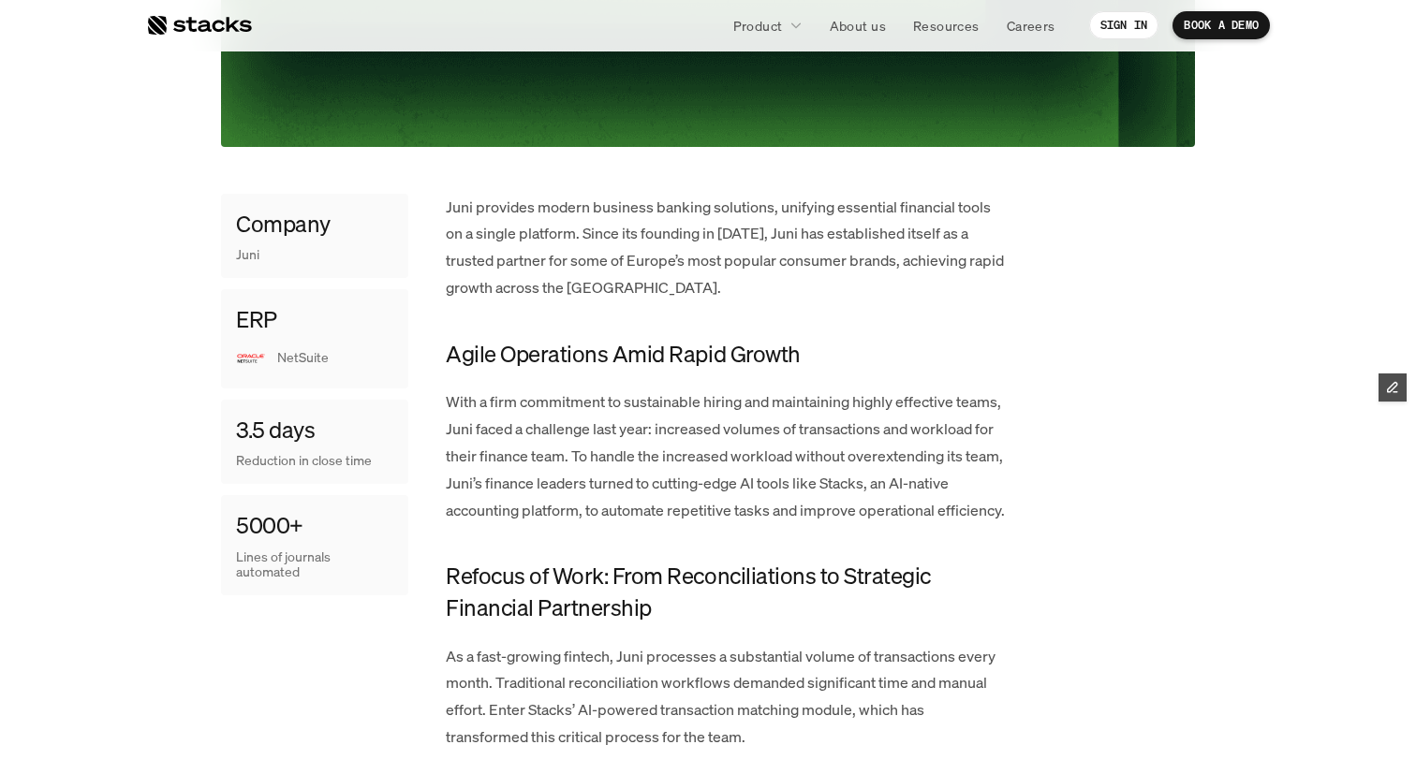 This screenshot has width=1416, height=774. I want to click on h4: 3.5 days, so click(275, 431).